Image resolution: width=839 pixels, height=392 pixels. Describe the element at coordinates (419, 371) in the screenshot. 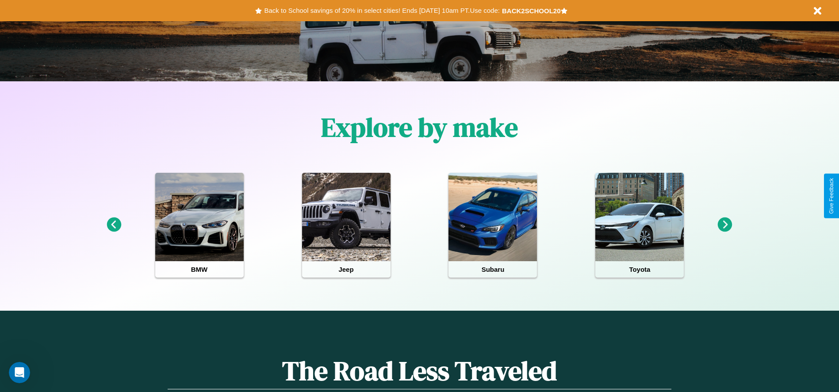

I see `h1: The Road Less Traveled` at that location.